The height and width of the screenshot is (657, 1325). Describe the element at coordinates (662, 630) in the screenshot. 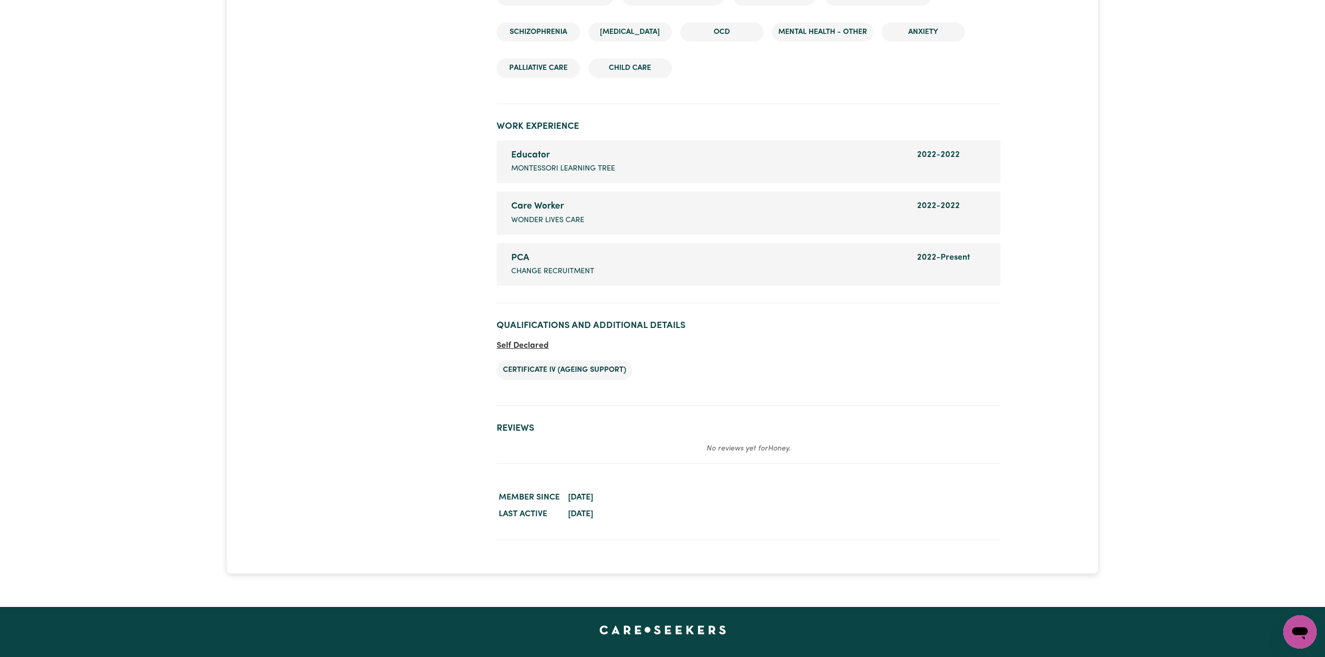

I see `a: Careseekers home page` at that location.